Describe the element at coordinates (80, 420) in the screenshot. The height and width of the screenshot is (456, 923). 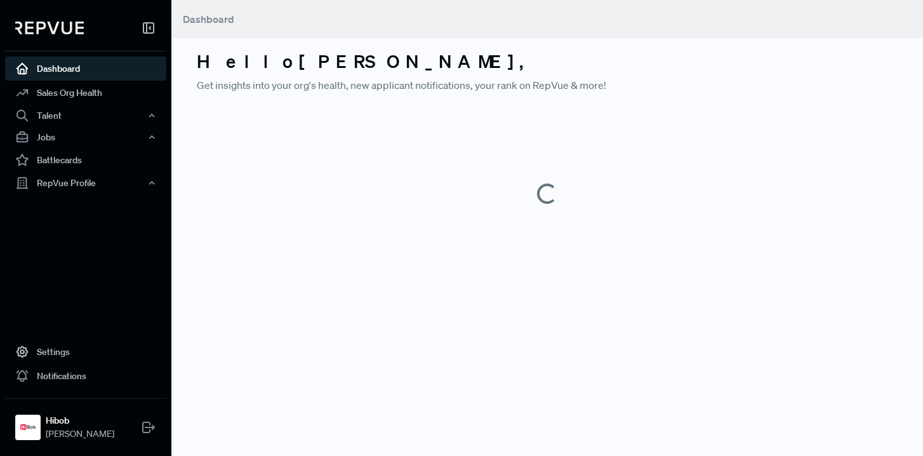
I see `strong: Hibob` at that location.